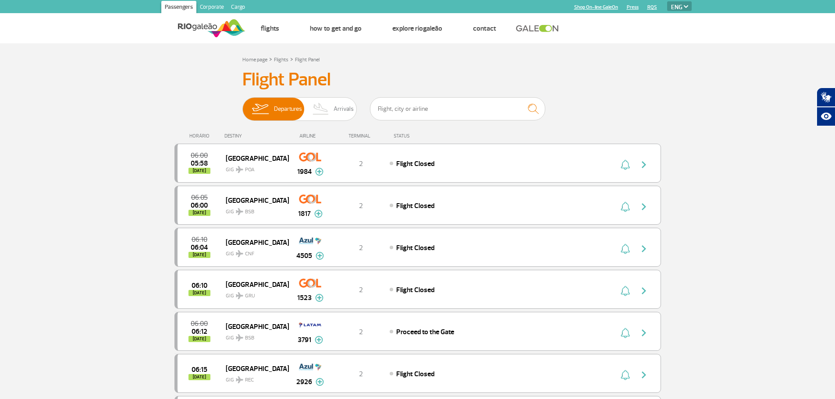 The image size is (835, 399). I want to click on span: GRU, so click(250, 296).